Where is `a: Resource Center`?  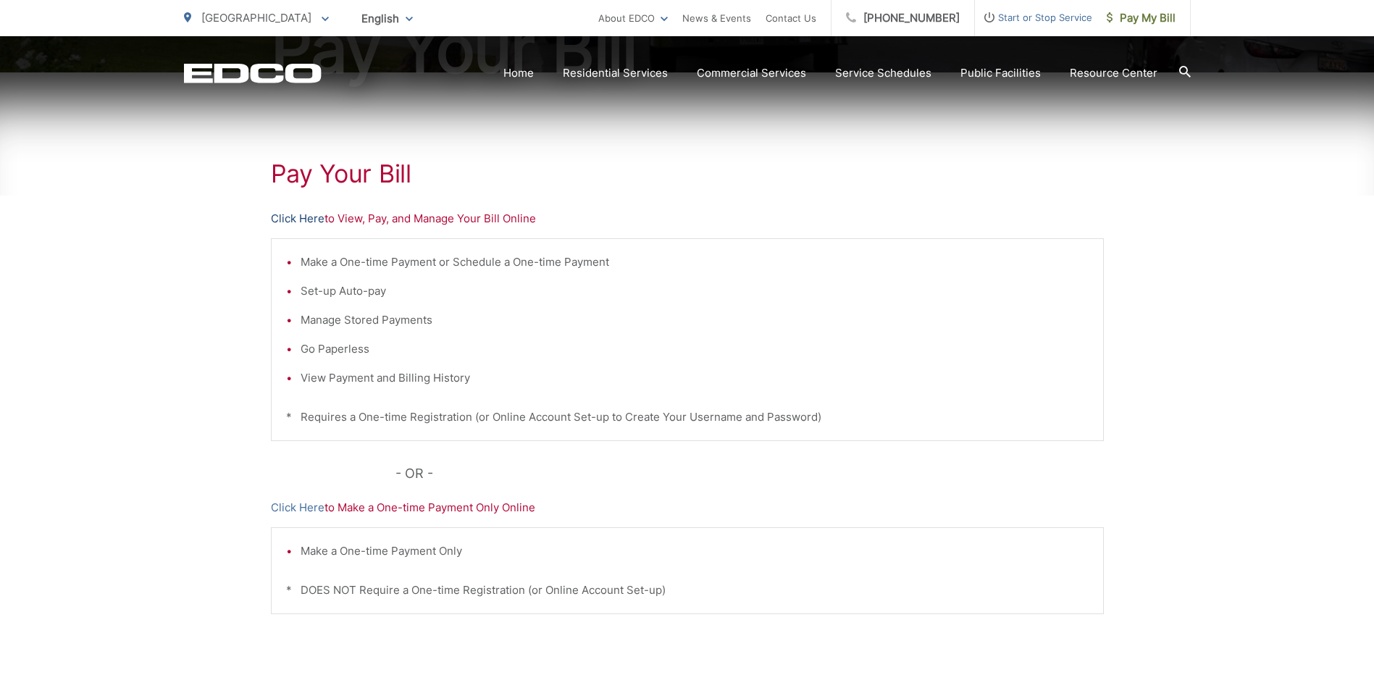
a: Resource Center is located at coordinates (1113, 73).